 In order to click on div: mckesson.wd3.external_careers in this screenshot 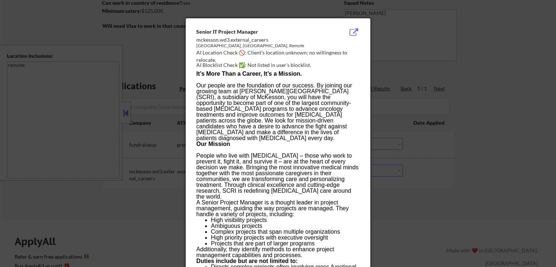, I will do `click(260, 40)`.